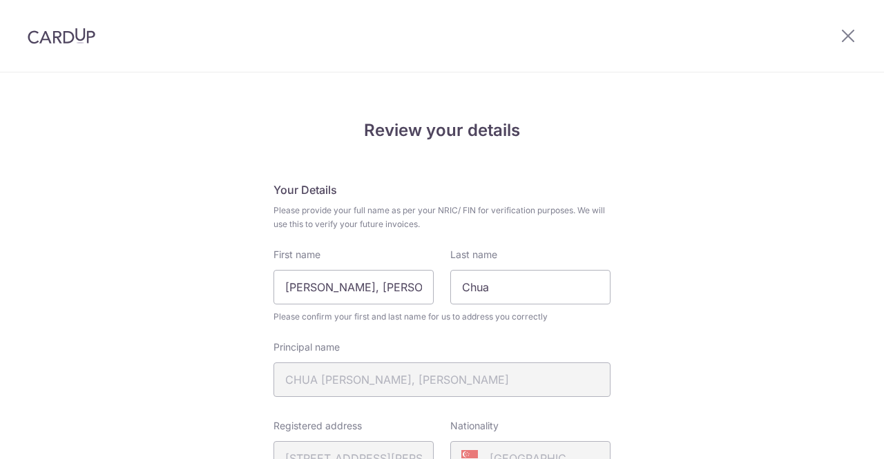 The height and width of the screenshot is (459, 884). I want to click on h4: Review your details, so click(442, 131).